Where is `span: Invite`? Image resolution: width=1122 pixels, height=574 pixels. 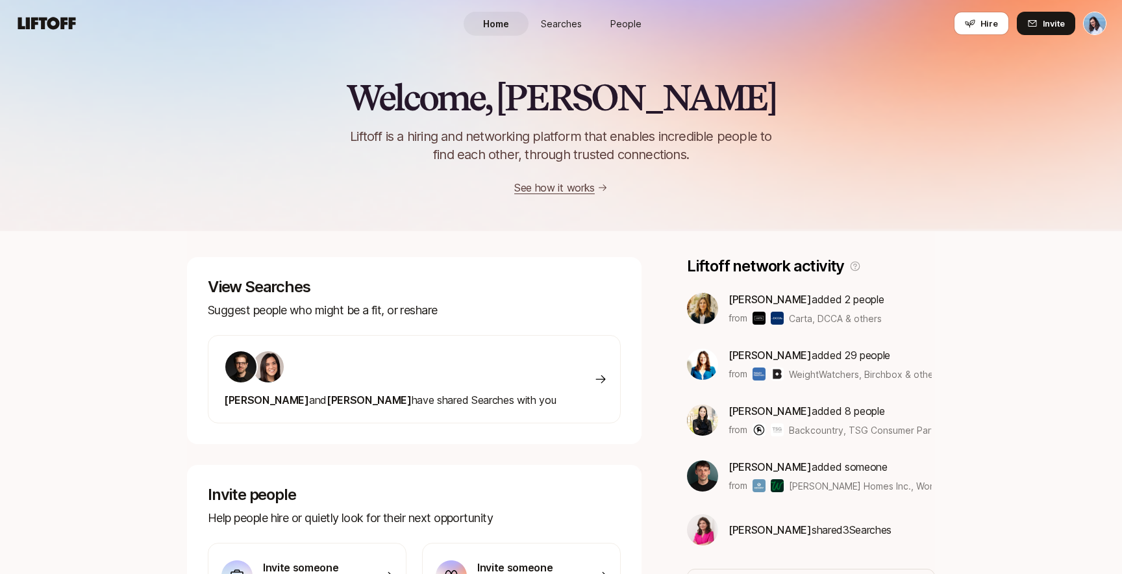
span: Invite is located at coordinates (1054, 23).